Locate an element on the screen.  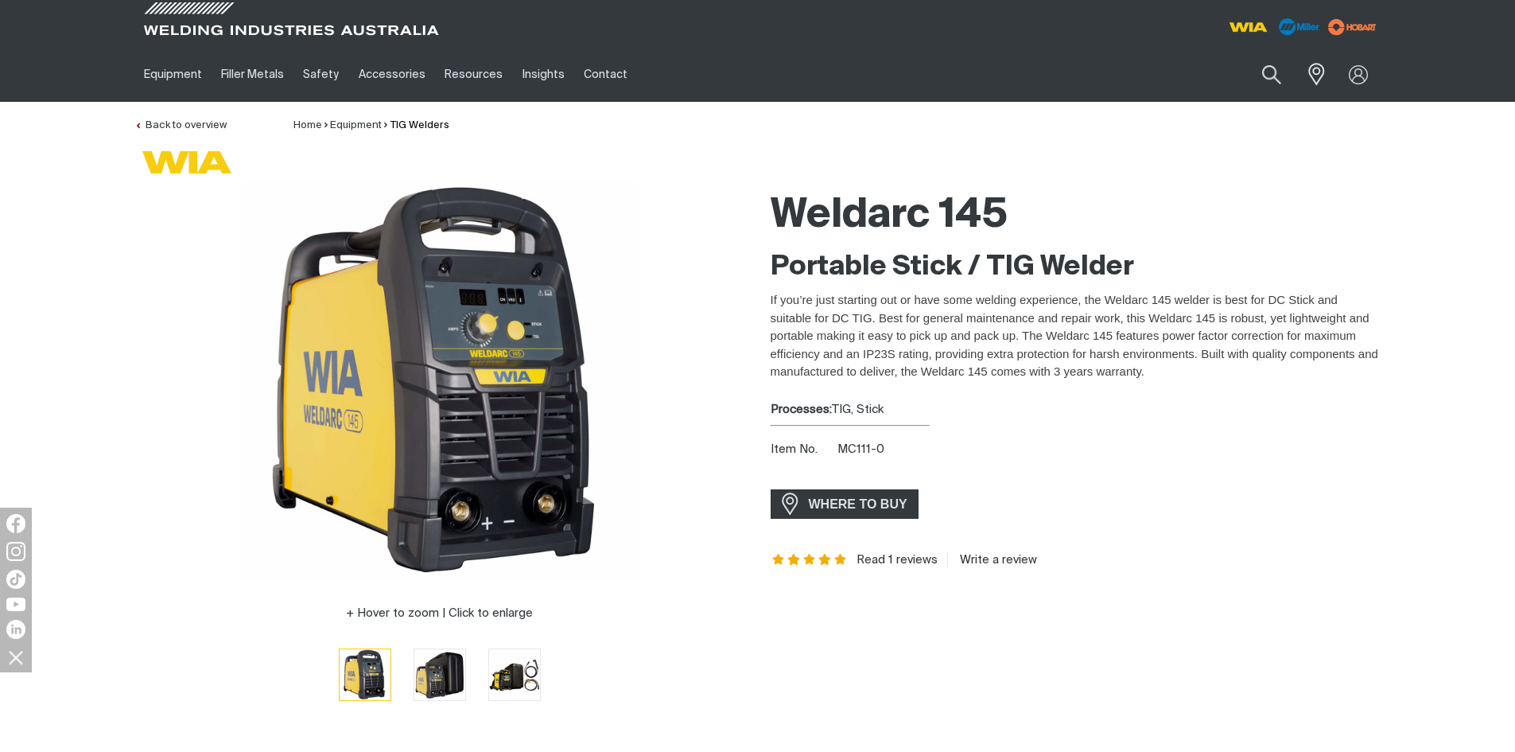
a: Resources is located at coordinates (473, 74).